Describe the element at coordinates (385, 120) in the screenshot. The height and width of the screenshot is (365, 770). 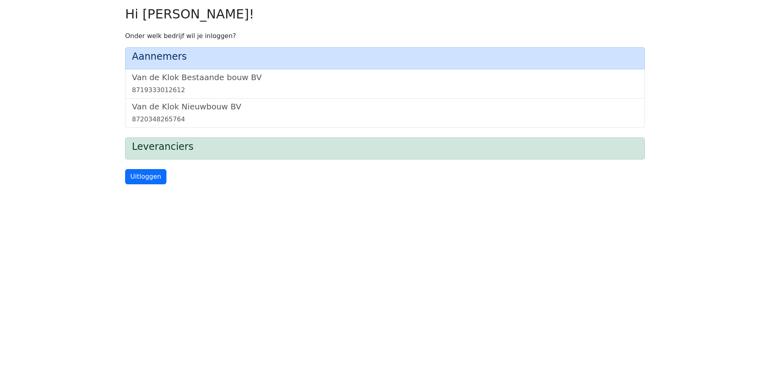
I see `div: 8720348265764` at that location.